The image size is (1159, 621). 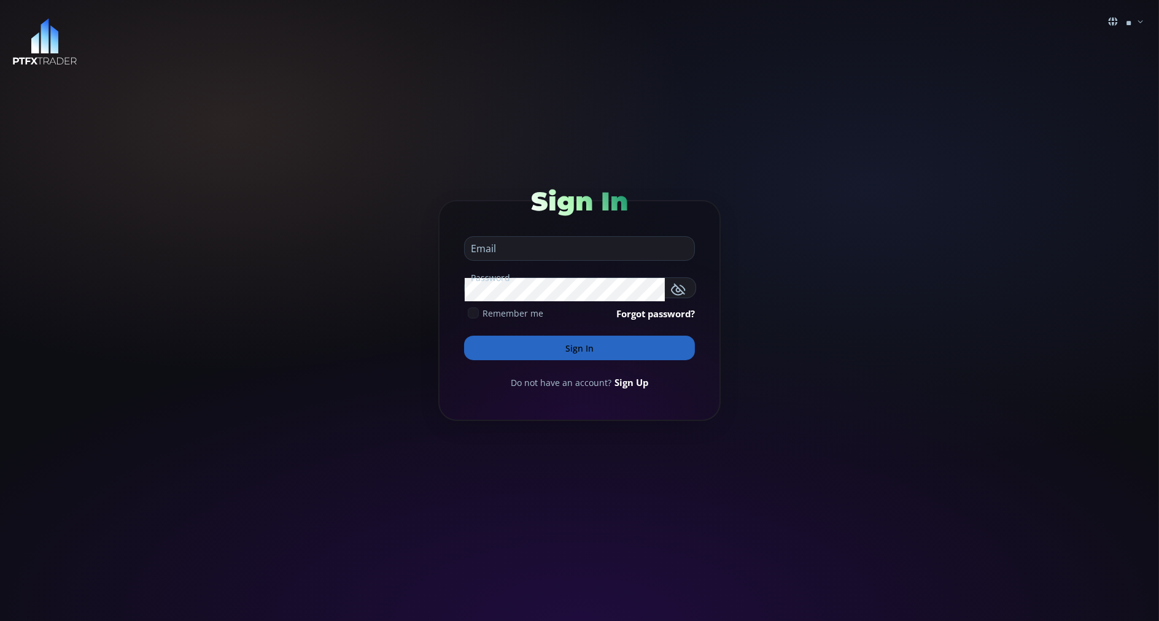 What do you see at coordinates (579, 348) in the screenshot?
I see `button: Sign In` at bounding box center [579, 348].